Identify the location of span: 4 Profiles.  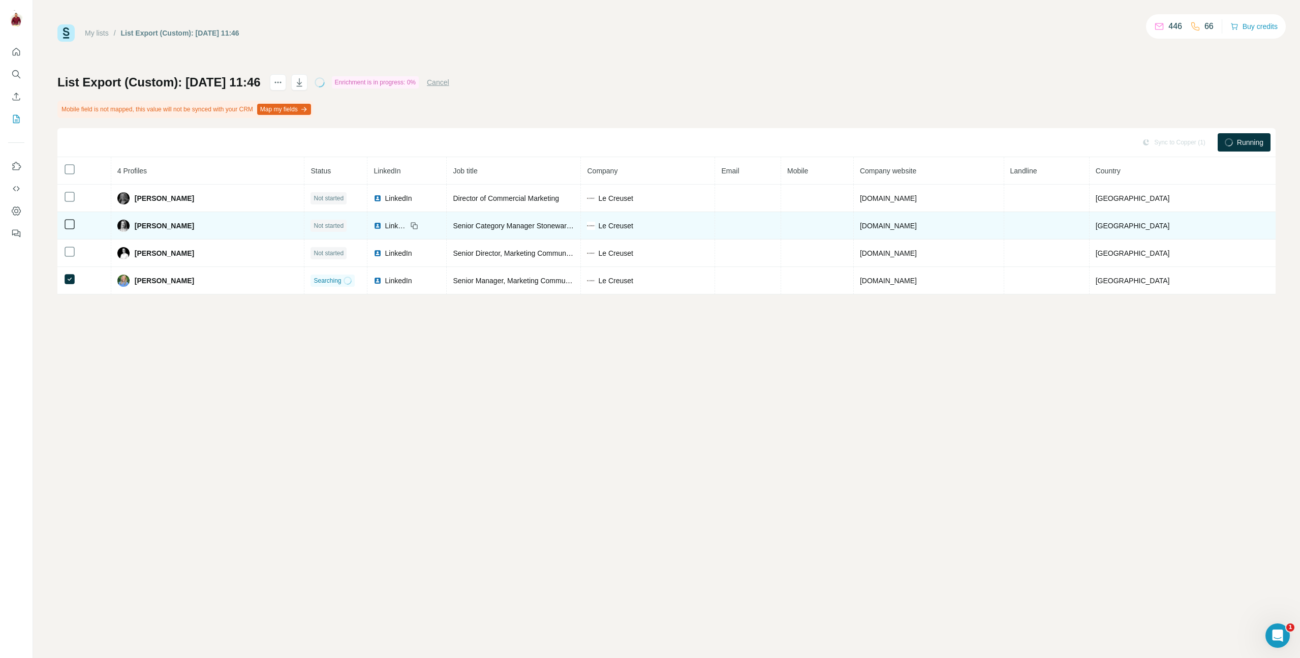
(132, 171).